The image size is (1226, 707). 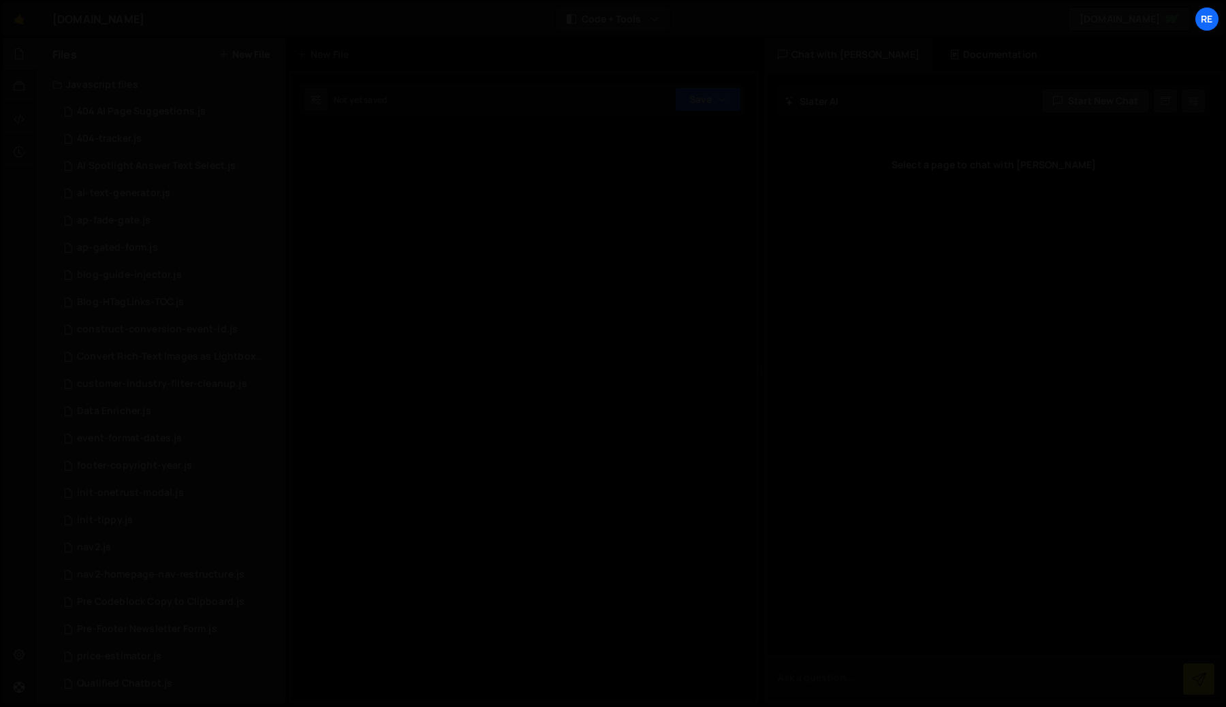 What do you see at coordinates (169, 629) in the screenshot?
I see `div: 10151/27730.js` at bounding box center [169, 629].